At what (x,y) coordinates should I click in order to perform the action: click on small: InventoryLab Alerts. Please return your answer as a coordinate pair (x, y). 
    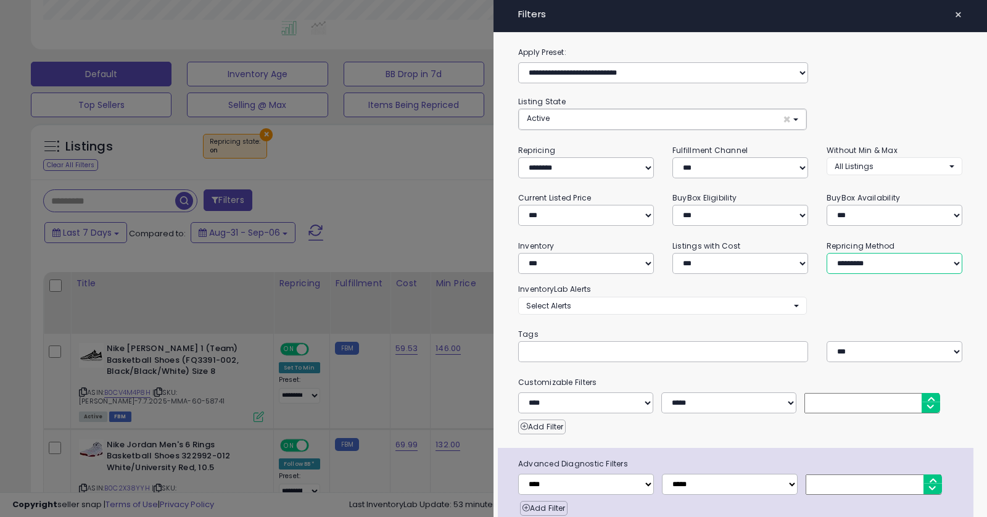
    Looking at the image, I should click on (555, 289).